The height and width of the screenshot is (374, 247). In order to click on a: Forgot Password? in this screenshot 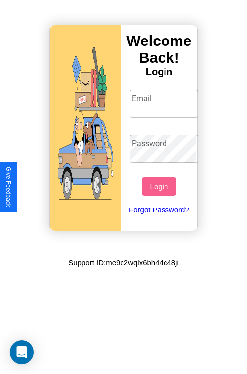, I will do `click(159, 209)`.